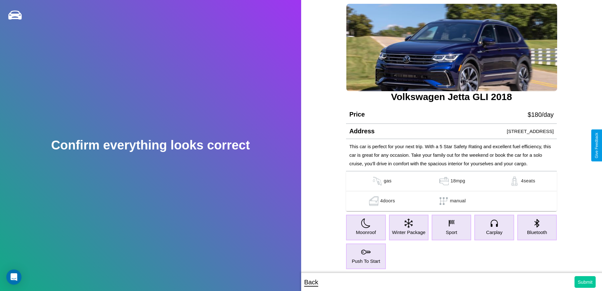 The height and width of the screenshot is (291, 602). What do you see at coordinates (14, 277) in the screenshot?
I see `div: Open Intercom Messenger` at bounding box center [14, 277].